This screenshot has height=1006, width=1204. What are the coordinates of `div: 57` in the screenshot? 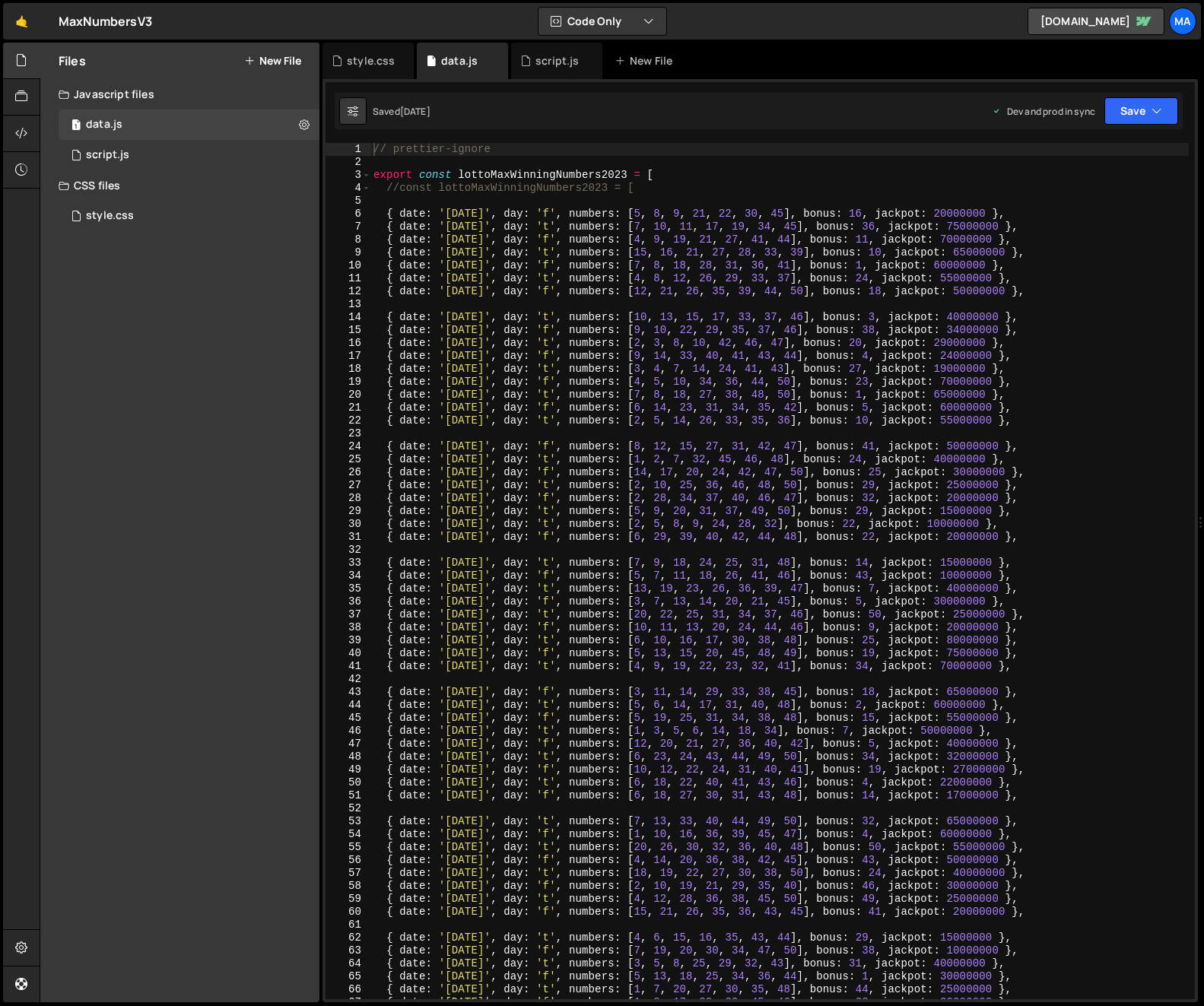 It's located at (348, 873).